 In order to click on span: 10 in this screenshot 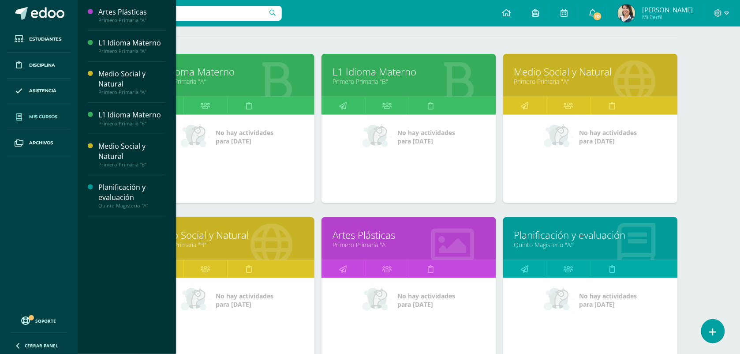, I will do `click(598, 16)`.